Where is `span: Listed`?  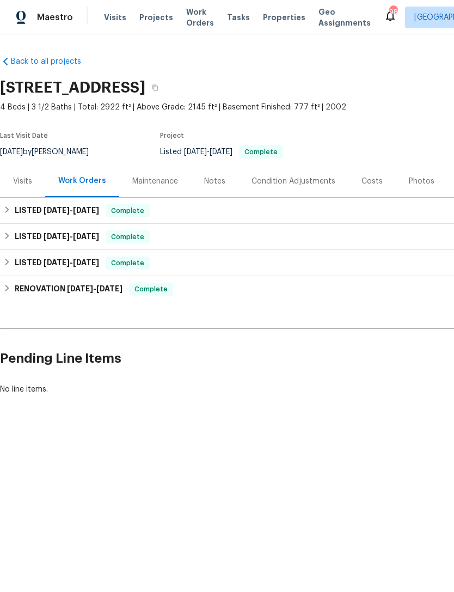 span: Listed is located at coordinates (222, 152).